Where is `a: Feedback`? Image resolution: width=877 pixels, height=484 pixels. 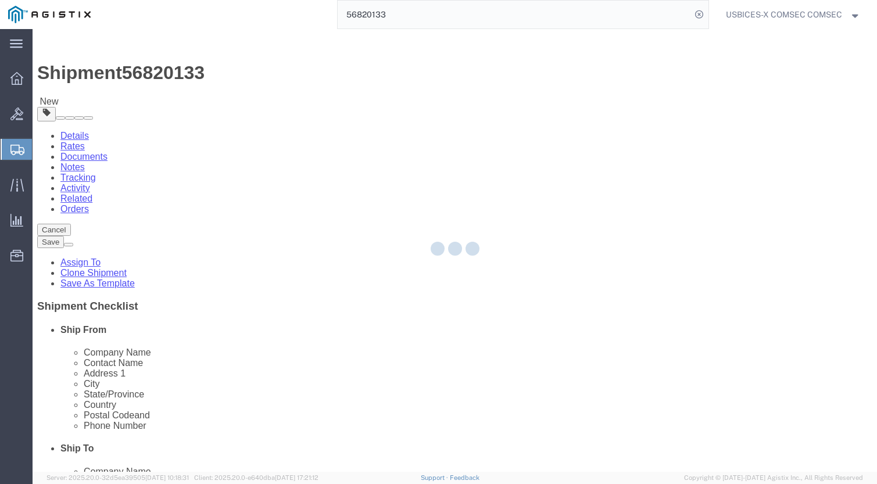 a: Feedback is located at coordinates (465, 478).